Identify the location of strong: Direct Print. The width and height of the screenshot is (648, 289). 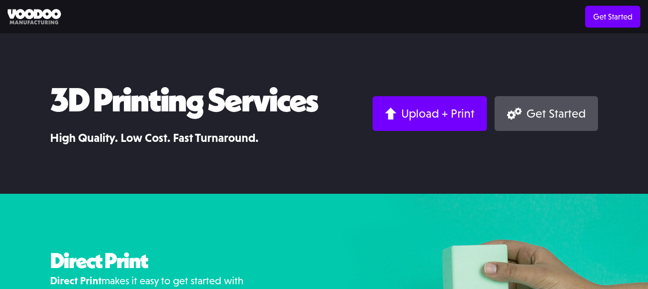
(76, 281).